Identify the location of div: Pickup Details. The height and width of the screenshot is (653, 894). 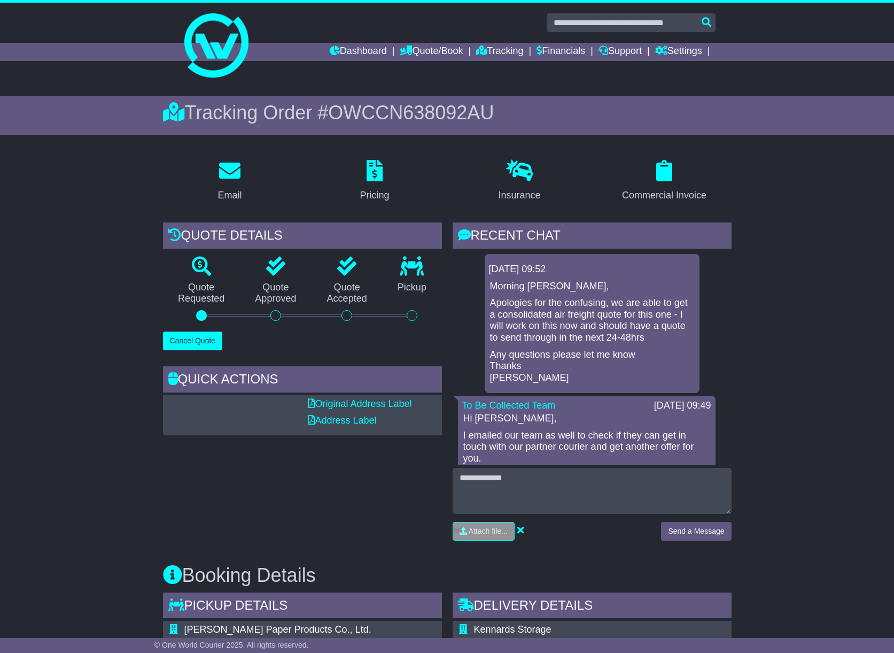
(303, 607).